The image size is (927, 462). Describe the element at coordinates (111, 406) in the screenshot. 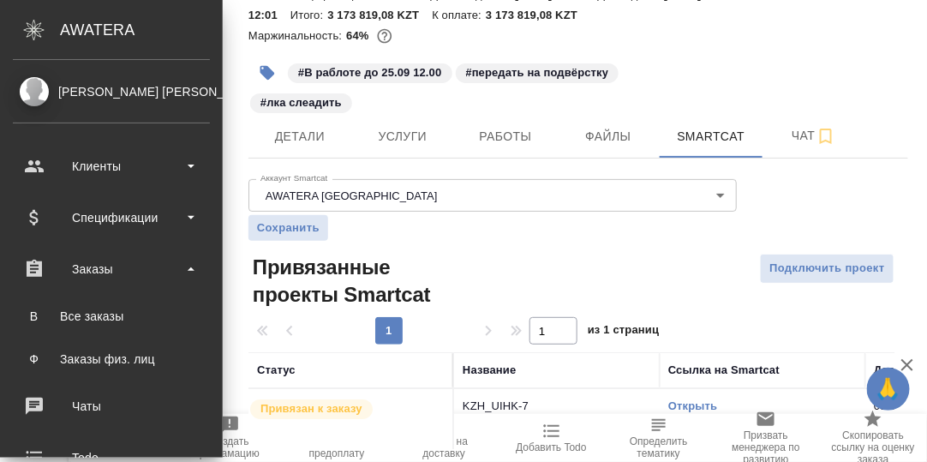

I see `a: Чаты` at that location.